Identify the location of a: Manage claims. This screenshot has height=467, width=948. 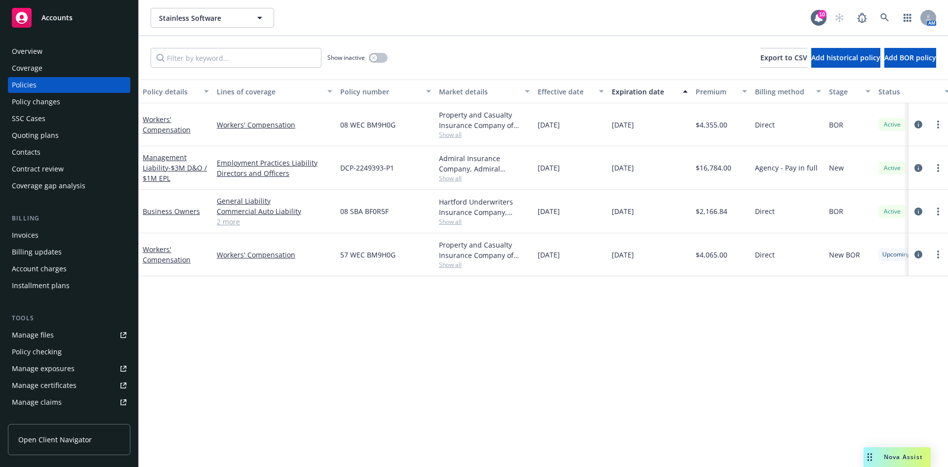
(69, 402).